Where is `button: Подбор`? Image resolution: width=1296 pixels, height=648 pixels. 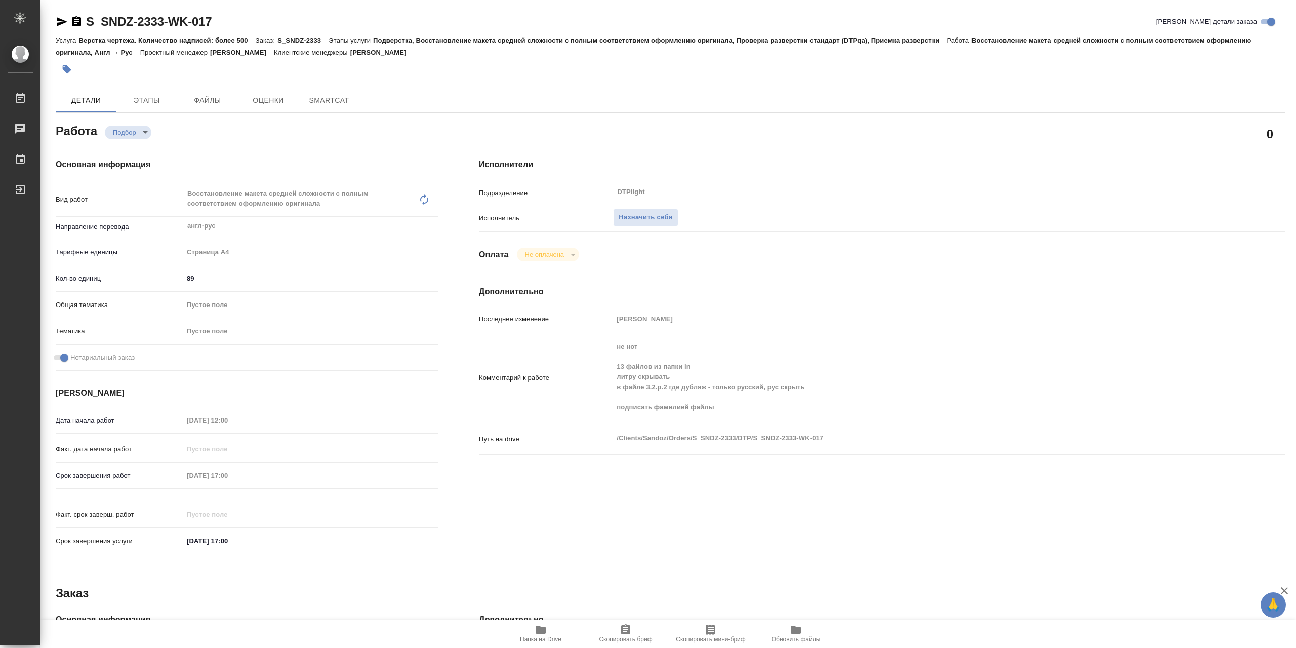 button: Подбор is located at coordinates (125, 132).